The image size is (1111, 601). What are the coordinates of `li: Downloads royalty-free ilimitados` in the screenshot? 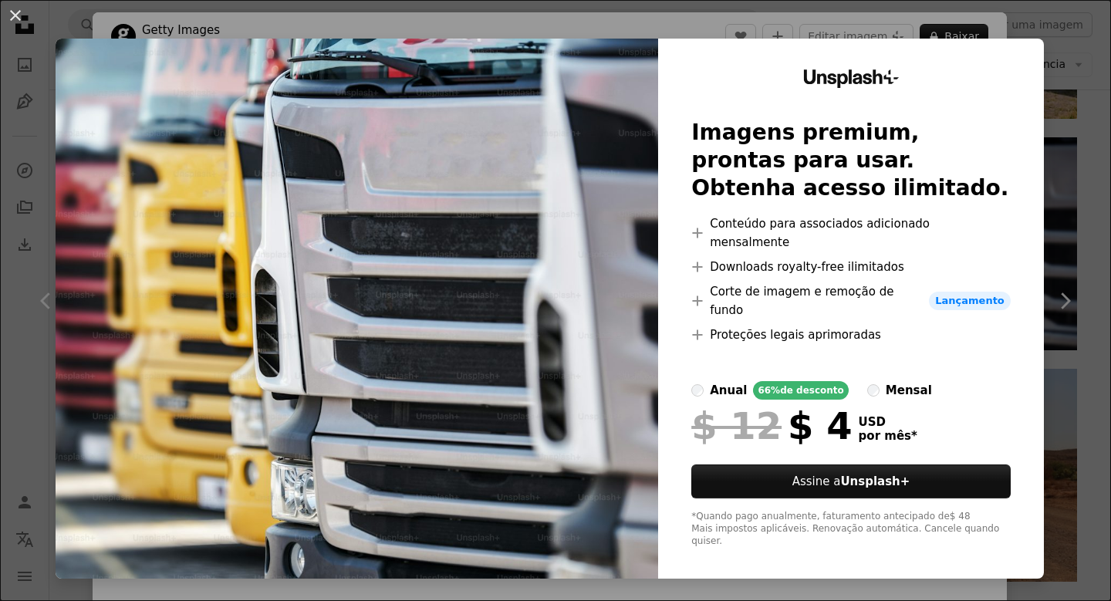 It's located at (851, 267).